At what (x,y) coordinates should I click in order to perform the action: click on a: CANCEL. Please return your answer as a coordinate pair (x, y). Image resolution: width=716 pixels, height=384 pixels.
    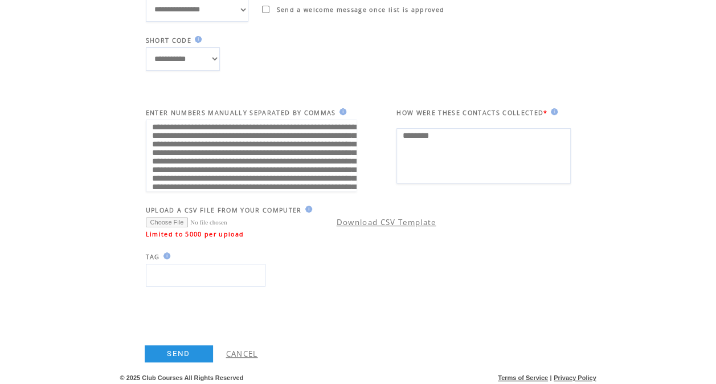
    Looking at the image, I should click on (242, 354).